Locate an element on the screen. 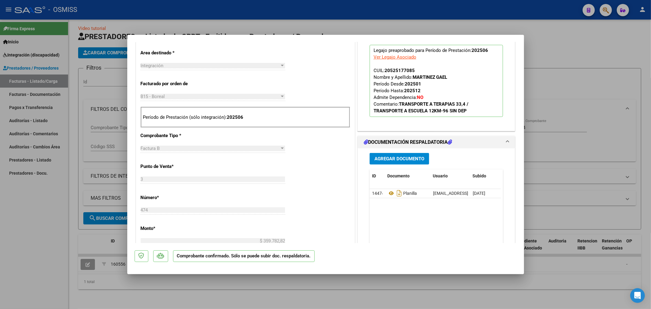 Image resolution: width=651 pixels, height=309 pixels. h1: DOCUMENTACIÓN RESPALDATORIA is located at coordinates (408, 142).